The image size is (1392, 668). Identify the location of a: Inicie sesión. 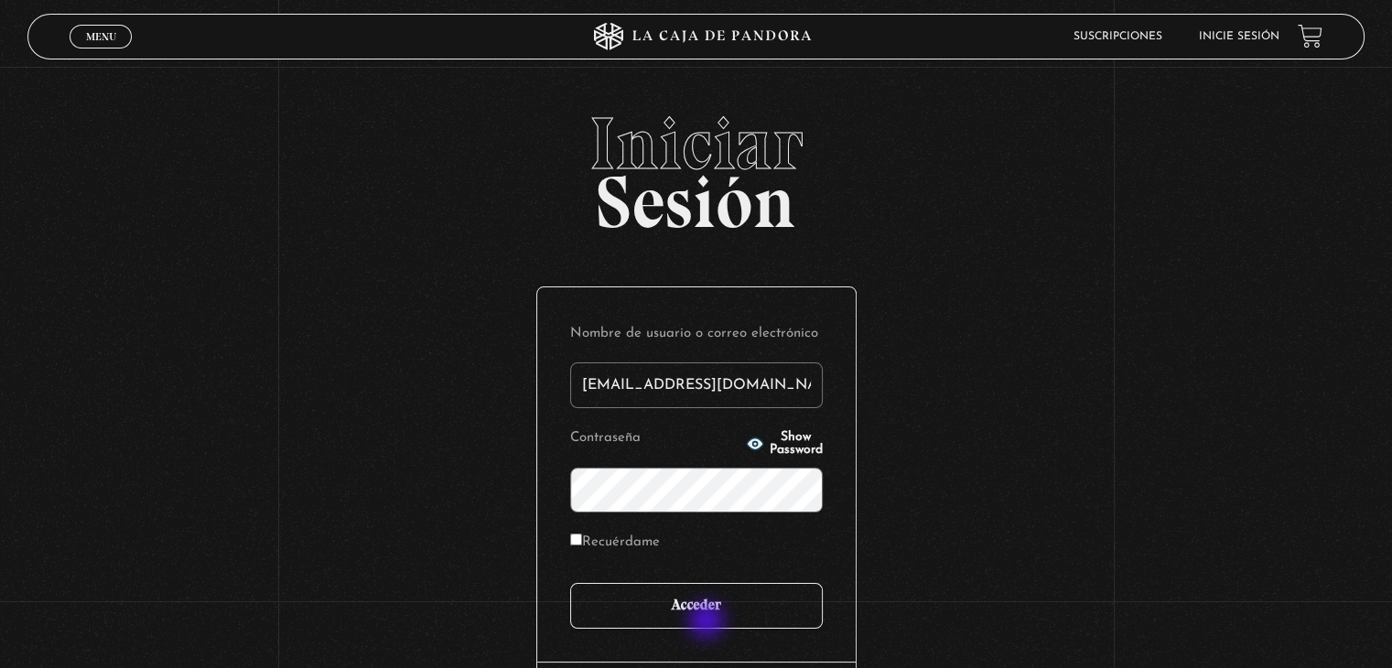
(1239, 37).